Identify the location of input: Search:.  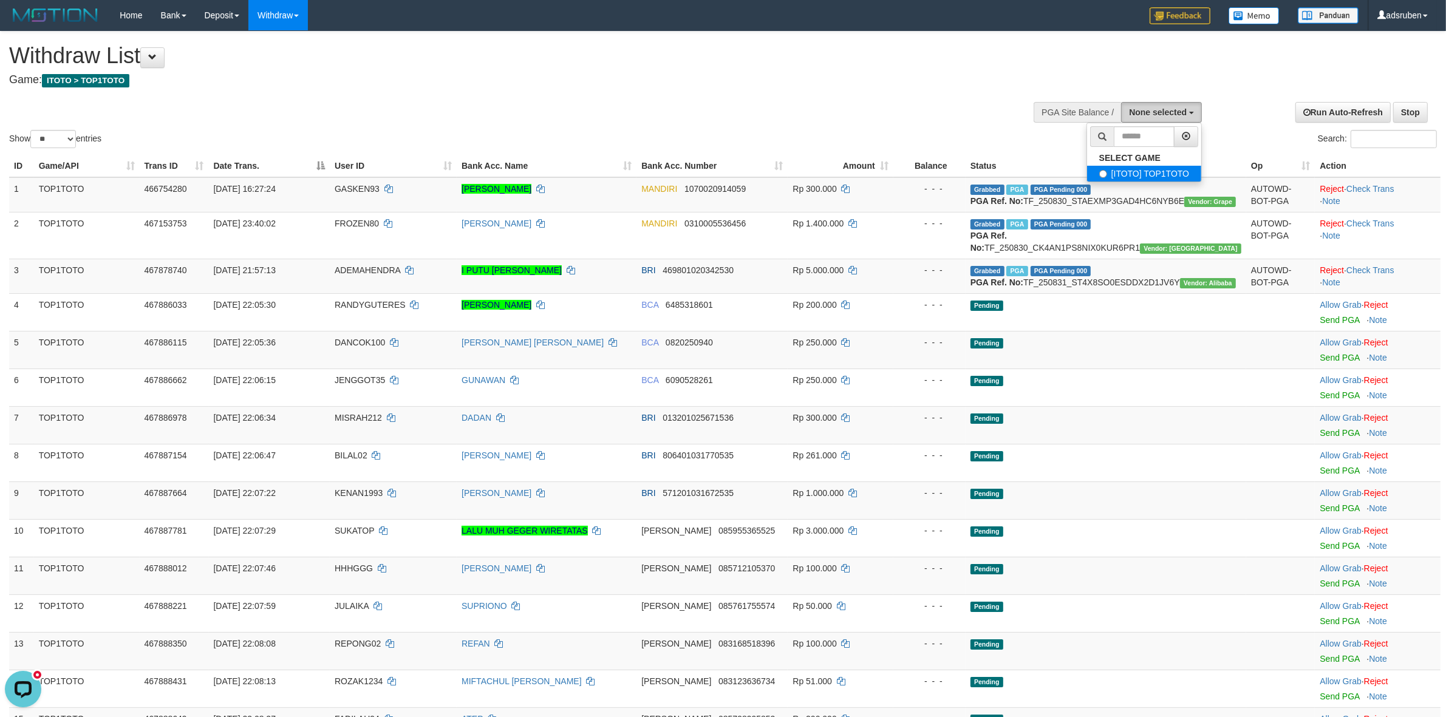
(1394, 139).